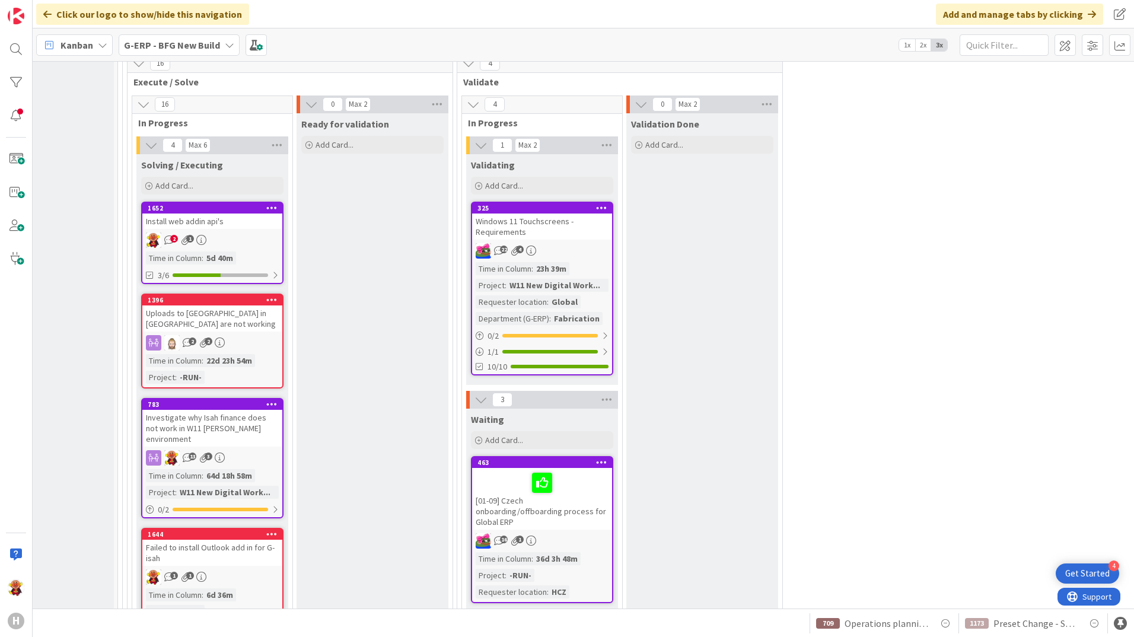  Describe the element at coordinates (615, 82) in the screenshot. I see `span: Validate` at that location.